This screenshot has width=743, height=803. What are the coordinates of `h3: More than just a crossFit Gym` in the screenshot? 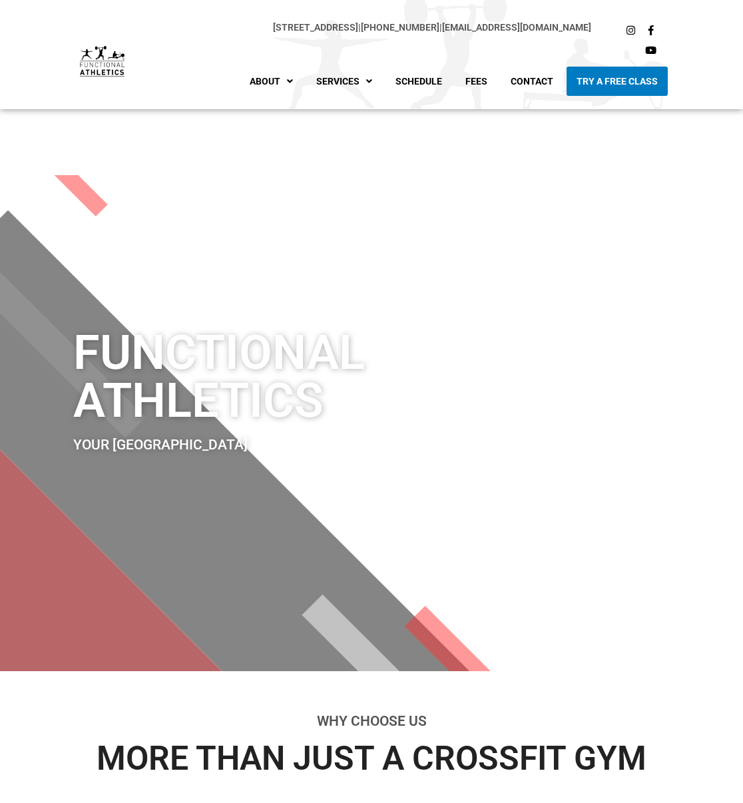 It's located at (372, 759).